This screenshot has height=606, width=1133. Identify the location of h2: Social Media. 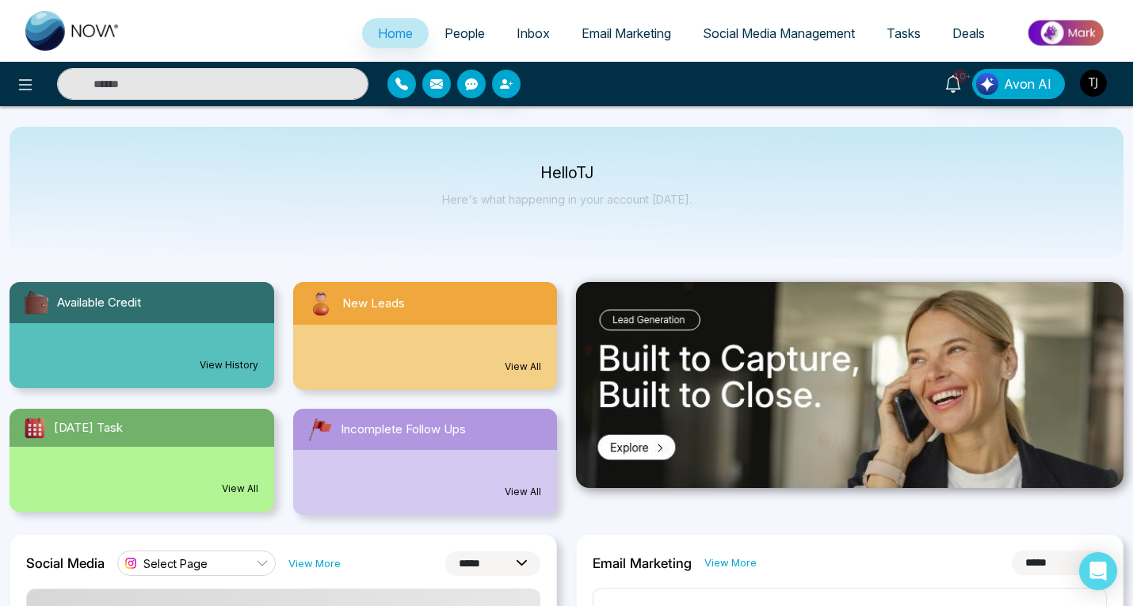
(65, 563).